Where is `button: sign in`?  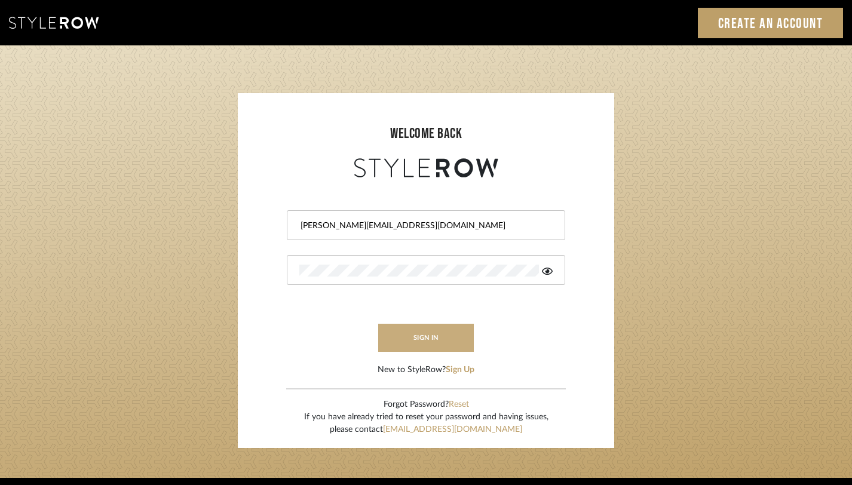
button: sign in is located at coordinates (426, 338).